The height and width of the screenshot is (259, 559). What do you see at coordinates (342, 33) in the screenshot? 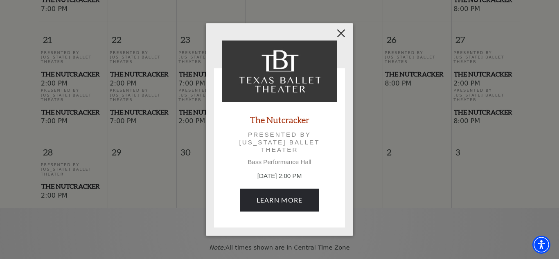
I see `button: Close` at bounding box center [342, 33].